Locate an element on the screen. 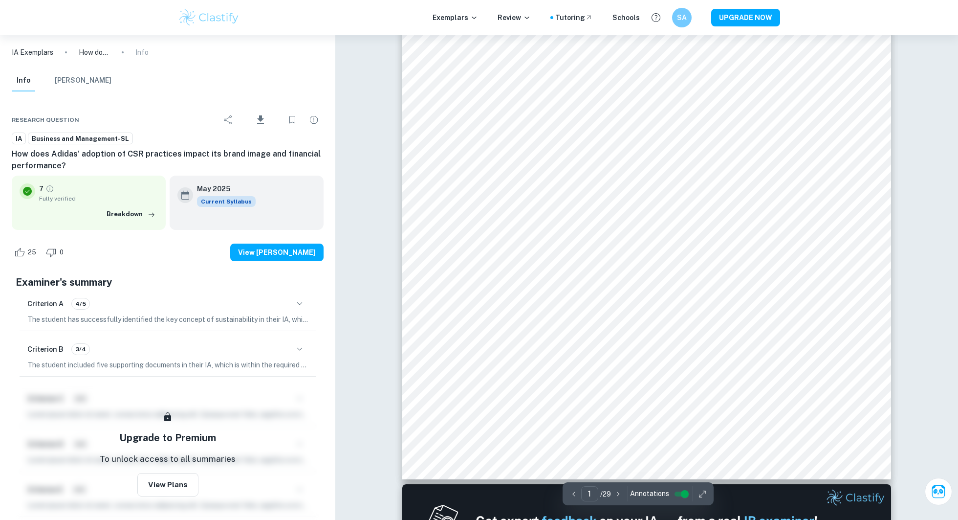 The image size is (958, 520). button: Info is located at coordinates (23, 81).